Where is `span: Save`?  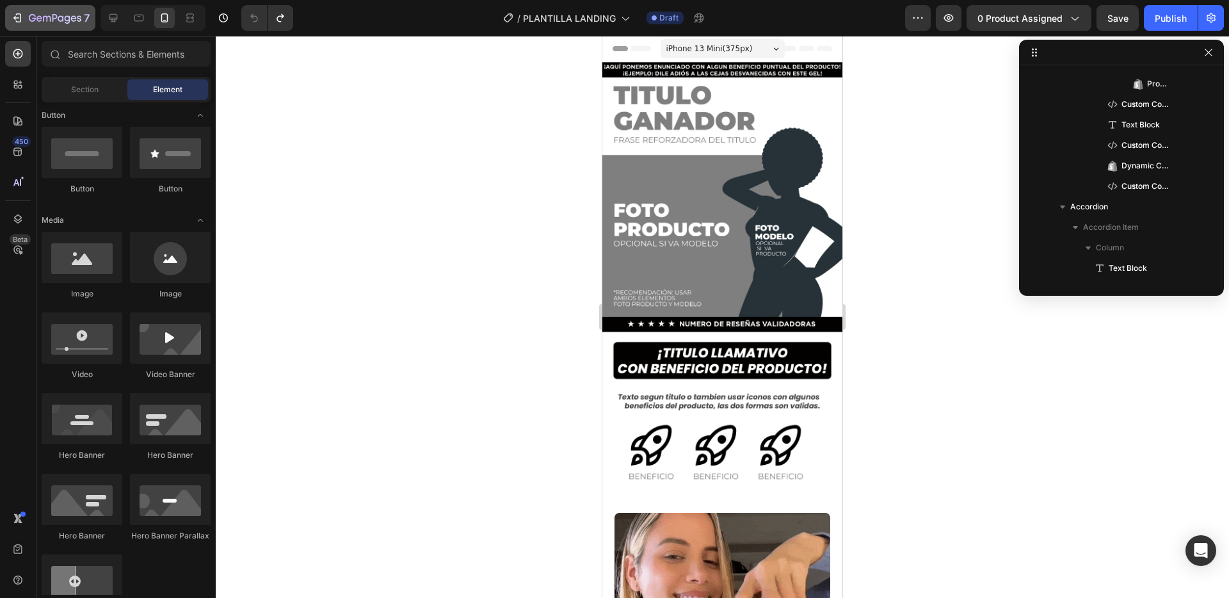 span: Save is located at coordinates (1118, 18).